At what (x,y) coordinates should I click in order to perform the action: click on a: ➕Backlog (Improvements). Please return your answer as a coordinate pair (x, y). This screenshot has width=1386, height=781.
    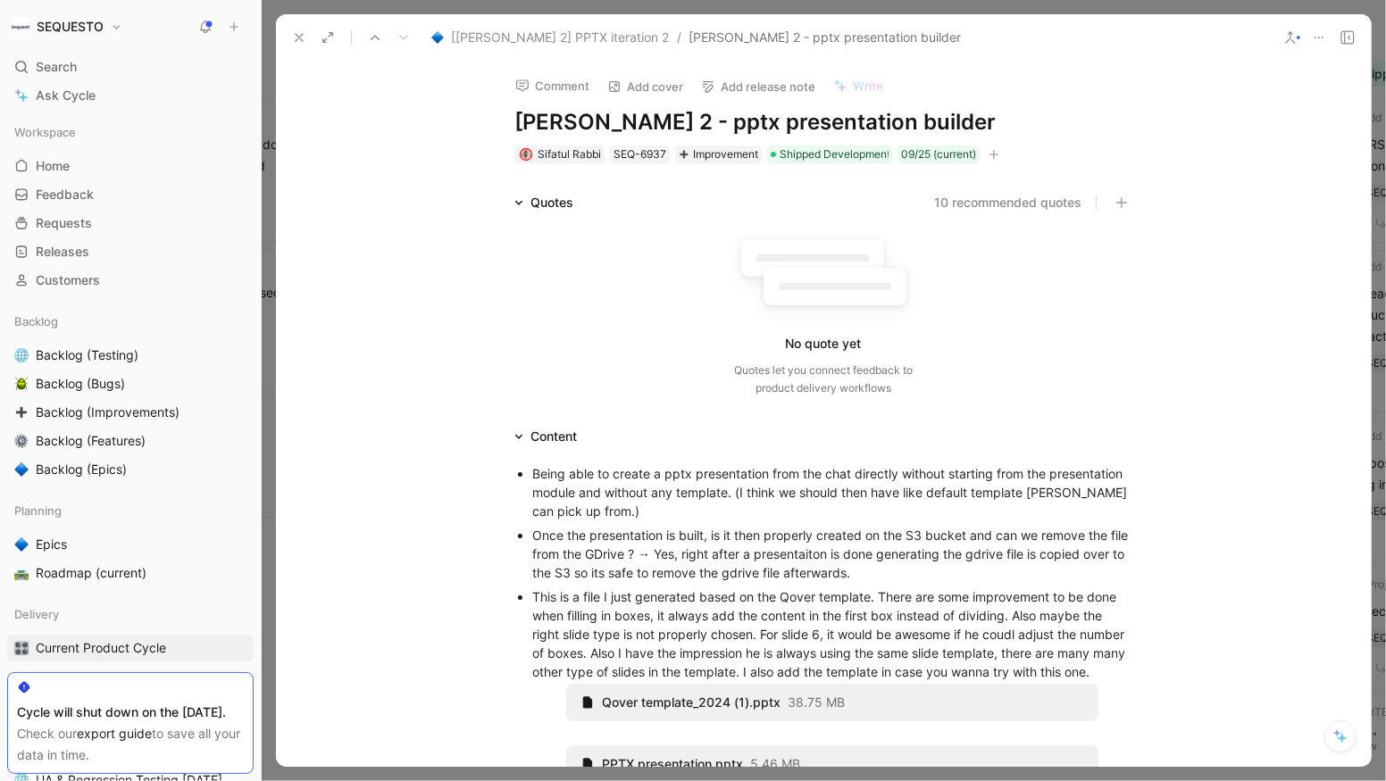
    Looking at the image, I should click on (130, 413).